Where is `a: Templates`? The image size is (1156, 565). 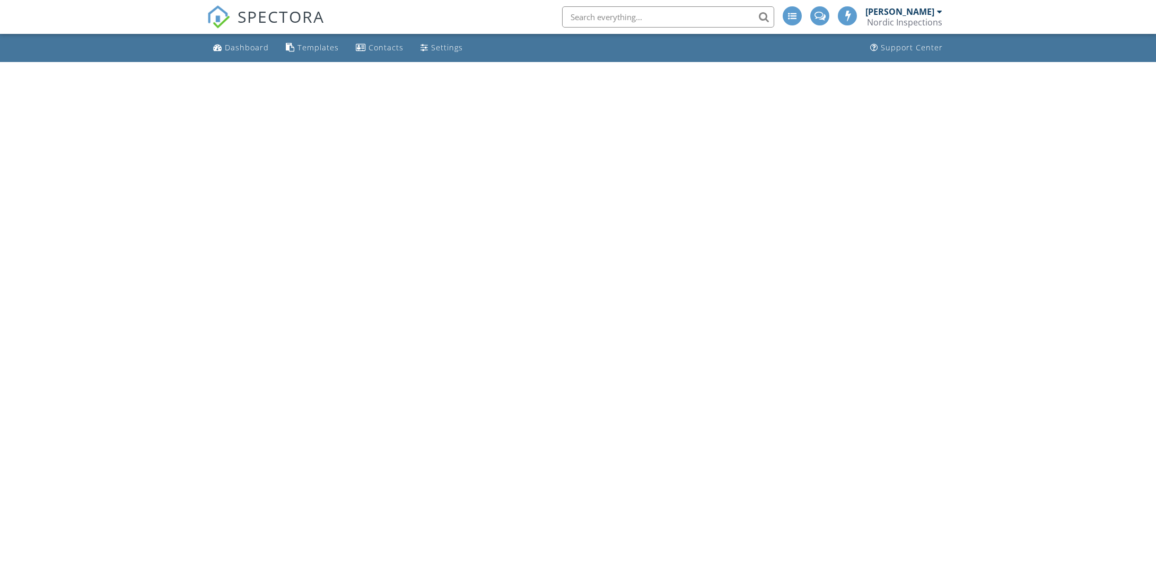
a: Templates is located at coordinates (312, 48).